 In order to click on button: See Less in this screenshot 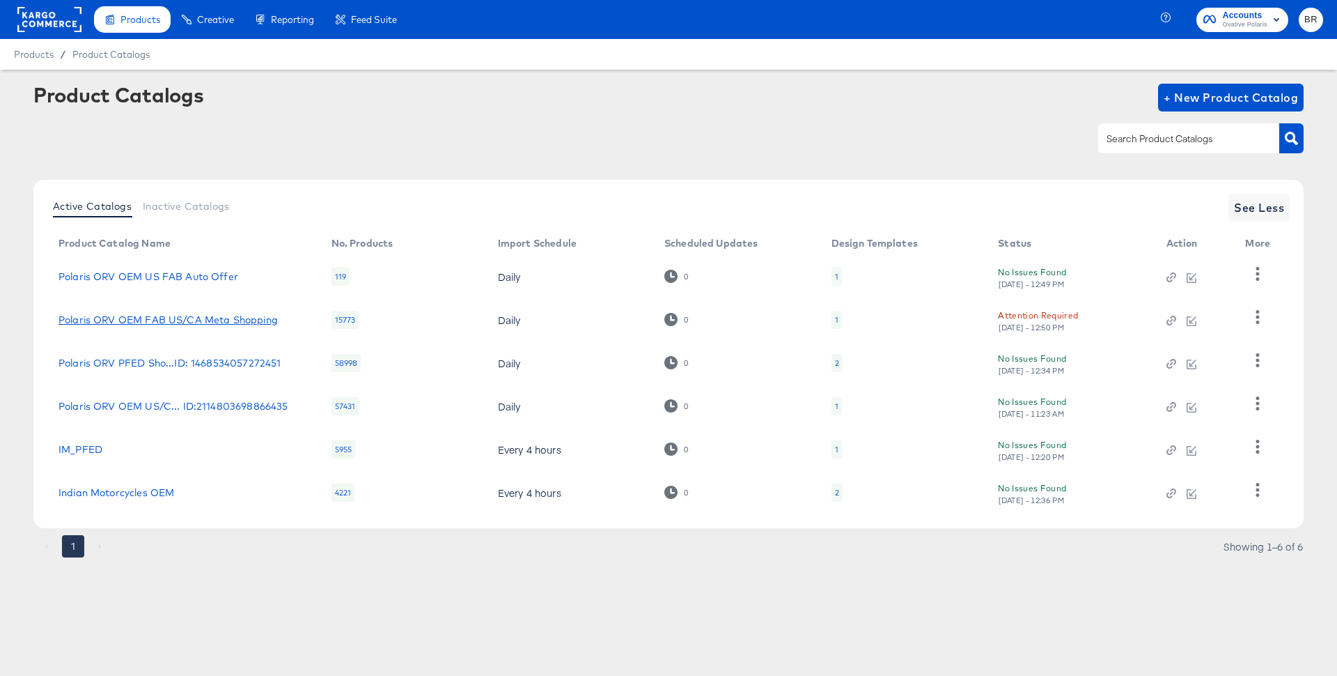, I will do `click(1259, 208)`.